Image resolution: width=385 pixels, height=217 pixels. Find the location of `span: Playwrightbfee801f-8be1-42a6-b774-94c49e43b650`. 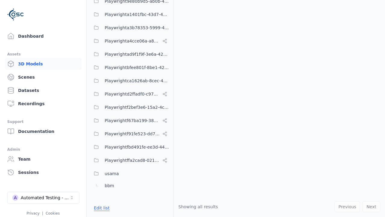

span: Playwrightbfee801f-8be1-42a6-b774-94c49e43b650 is located at coordinates (137, 67).